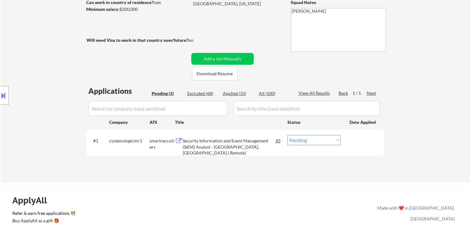  What do you see at coordinates (43, 220) in the screenshot?
I see `div: Buy ApplyAll as a gift 🎁` at bounding box center [43, 220].